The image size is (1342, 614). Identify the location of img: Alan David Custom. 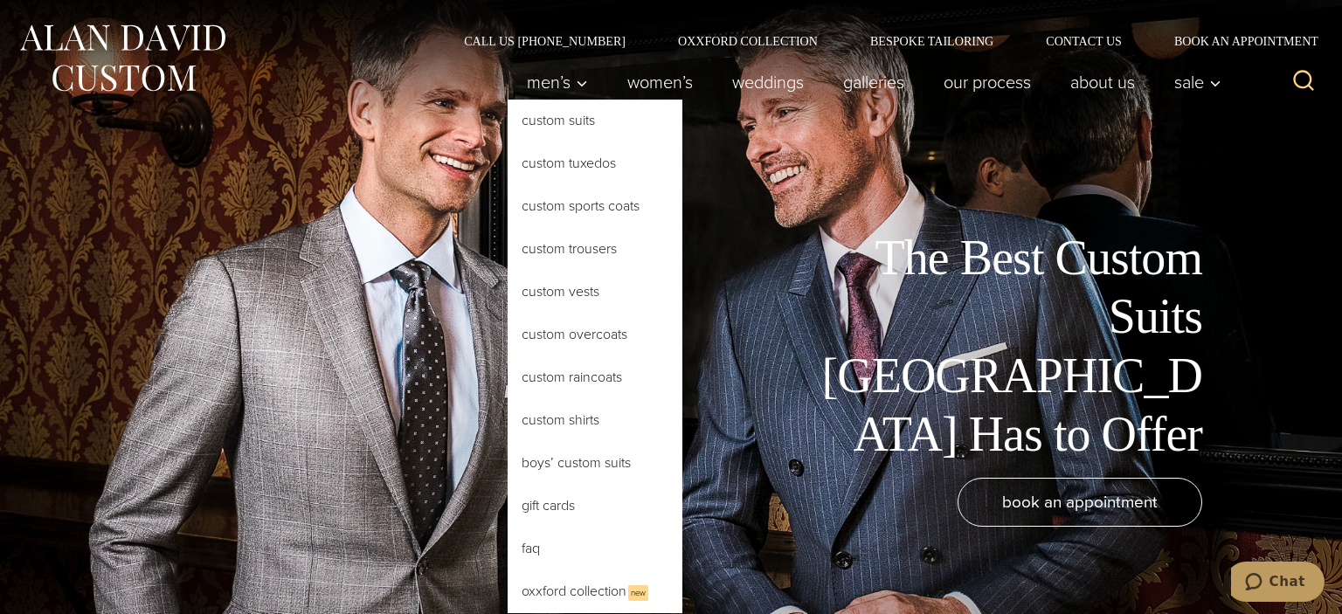
(122, 58).